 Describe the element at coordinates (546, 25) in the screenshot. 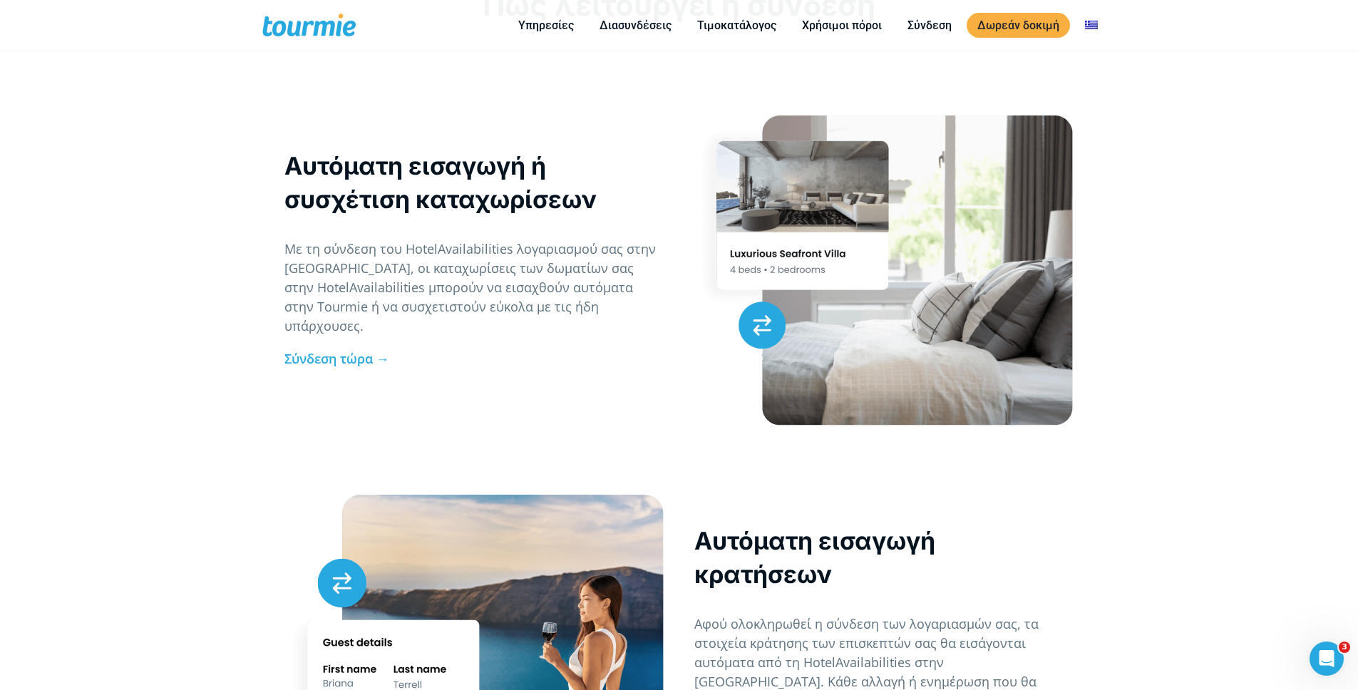

I see `a: Υπηρεσίες` at that location.